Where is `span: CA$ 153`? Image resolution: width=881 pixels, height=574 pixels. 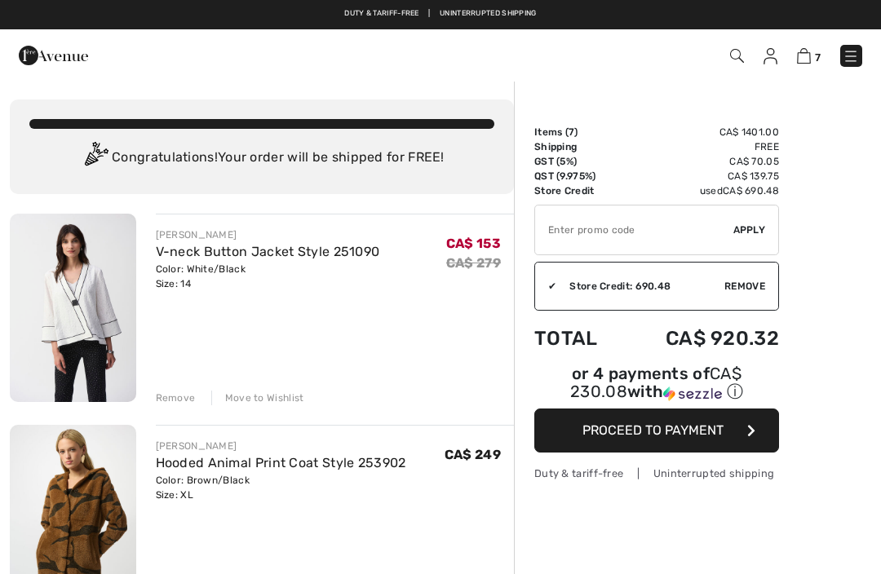 span: CA$ 153 is located at coordinates (473, 243).